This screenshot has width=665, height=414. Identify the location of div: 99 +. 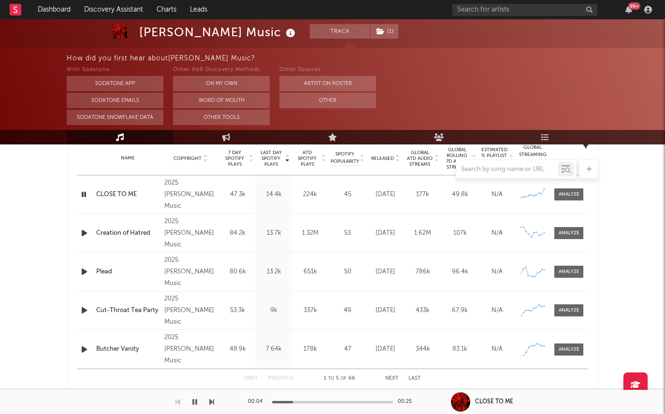
(634, 6).